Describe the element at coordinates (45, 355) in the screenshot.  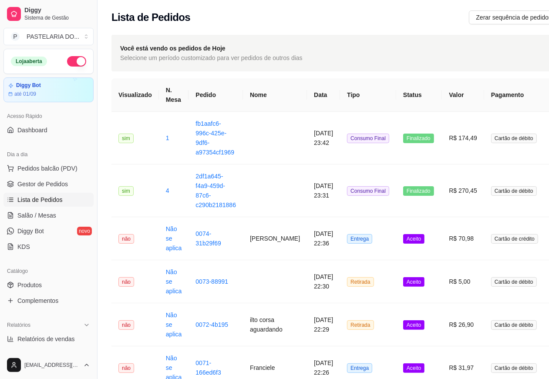
I see `span: Relatório de clientes` at that location.